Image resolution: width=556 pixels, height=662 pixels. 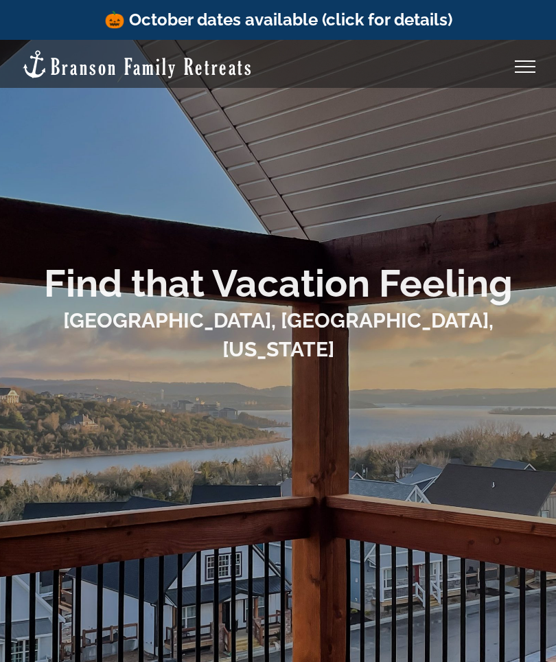 What do you see at coordinates (137, 64) in the screenshot?
I see `img: Branson Family Retreats Logo` at bounding box center [137, 64].